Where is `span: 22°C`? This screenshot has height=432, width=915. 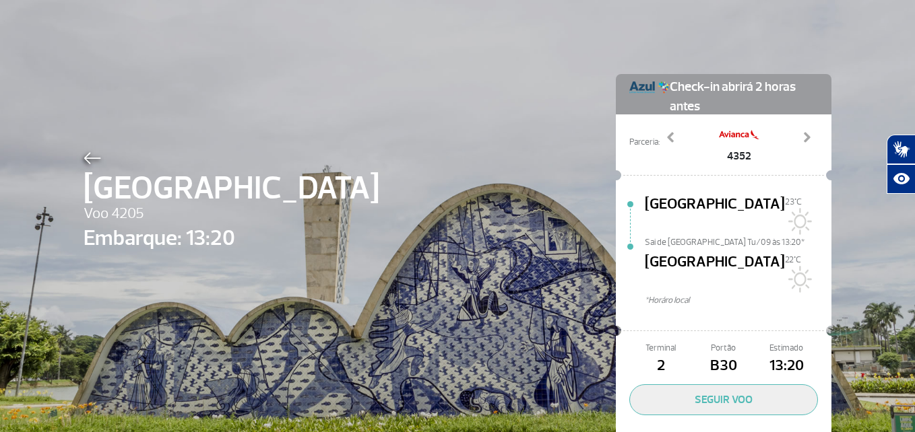
span: 22°C is located at coordinates (793, 260).